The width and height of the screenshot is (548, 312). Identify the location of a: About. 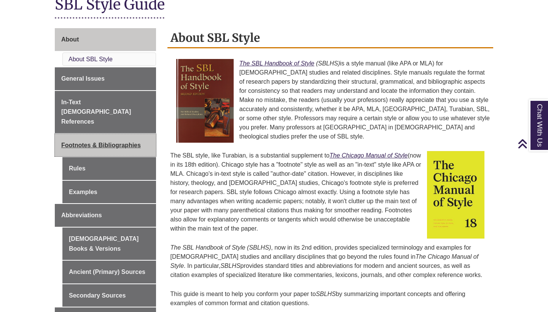
(105, 40).